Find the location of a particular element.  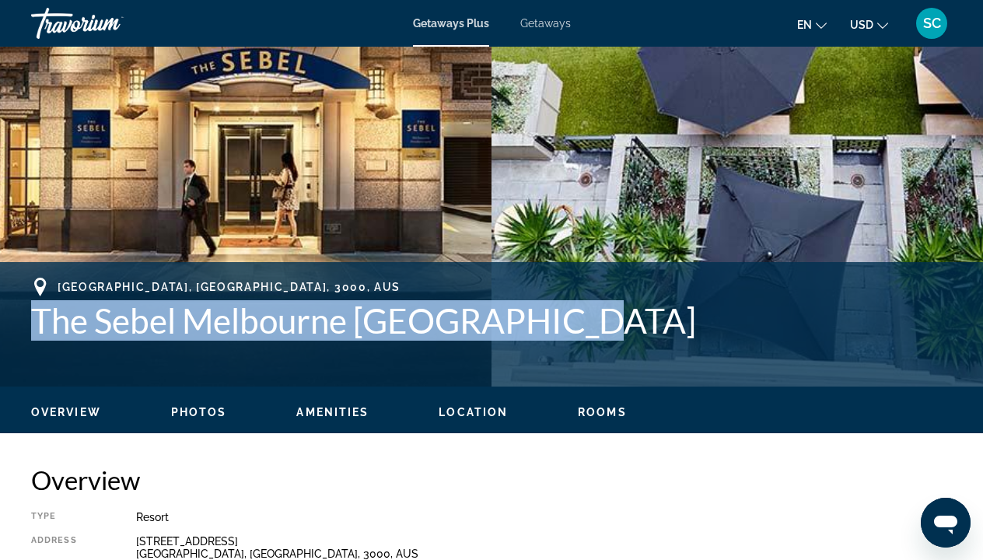

span: Getaways is located at coordinates (545, 23).